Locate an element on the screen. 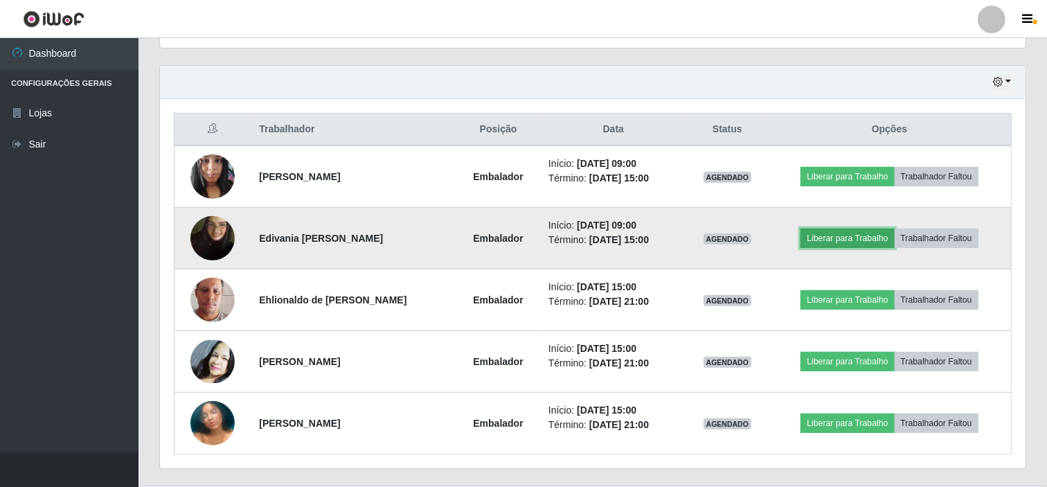 The image size is (1047, 487). img: 1705544569716.jpeg is located at coordinates (213, 238).